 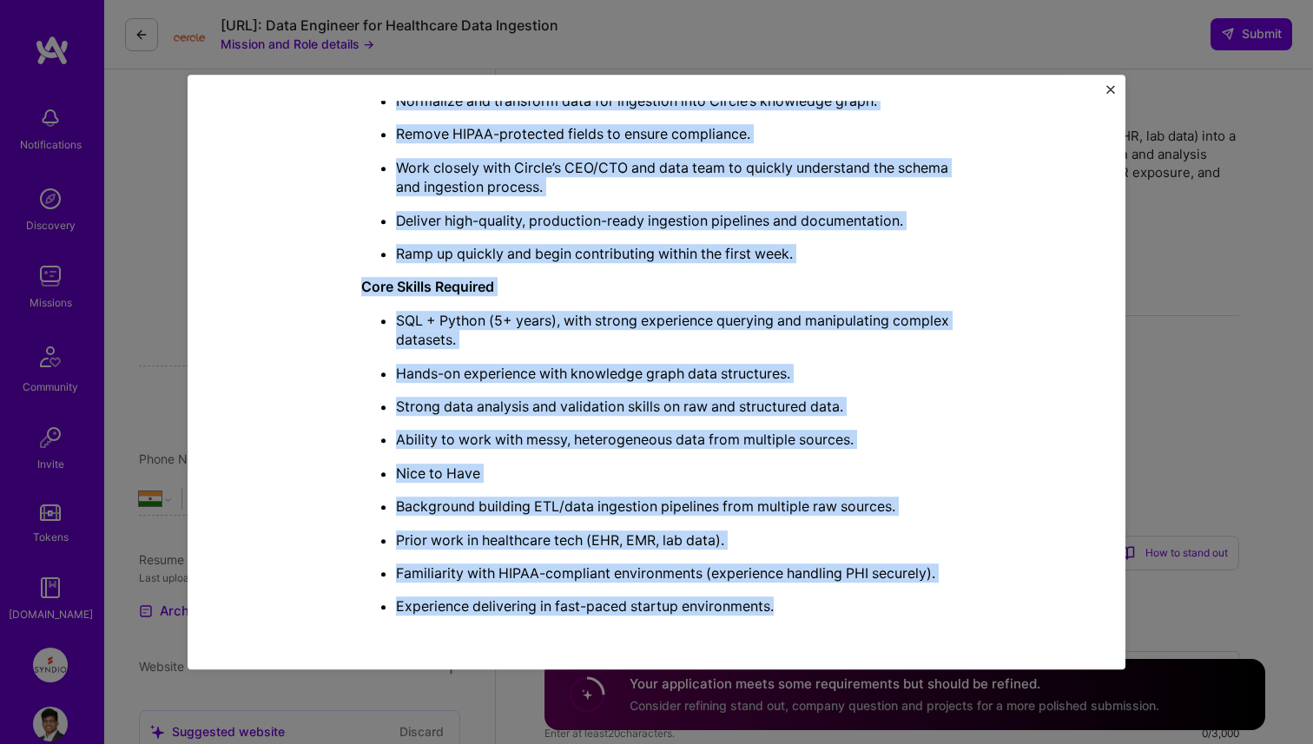 What do you see at coordinates (674, 254) in the screenshot?
I see `p: Ramp up quickly and begin contributing within the first week.` at bounding box center [674, 254].